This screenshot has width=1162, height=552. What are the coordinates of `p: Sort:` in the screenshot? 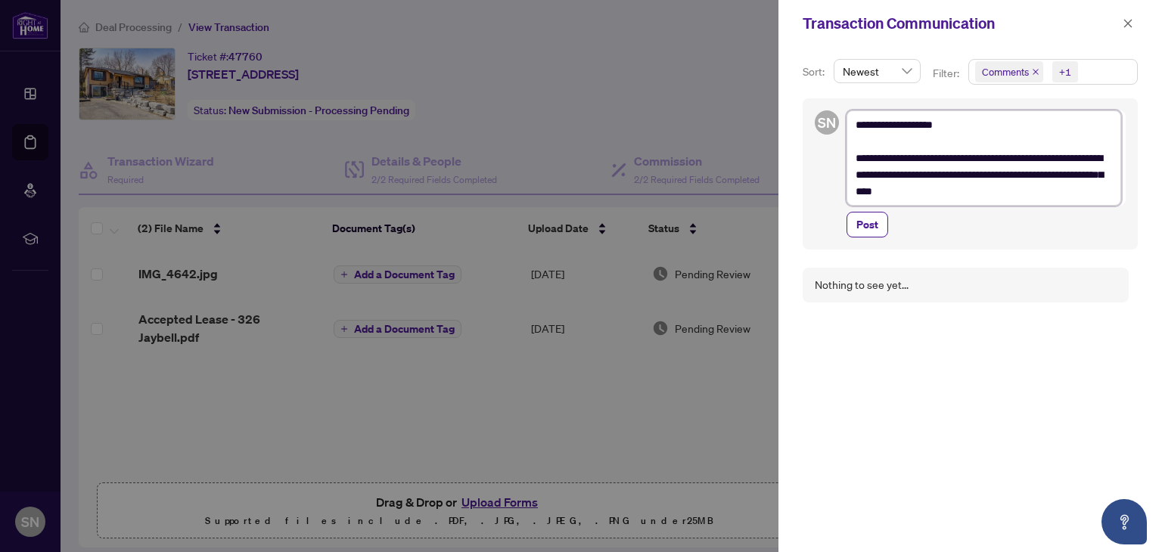 It's located at (815, 72).